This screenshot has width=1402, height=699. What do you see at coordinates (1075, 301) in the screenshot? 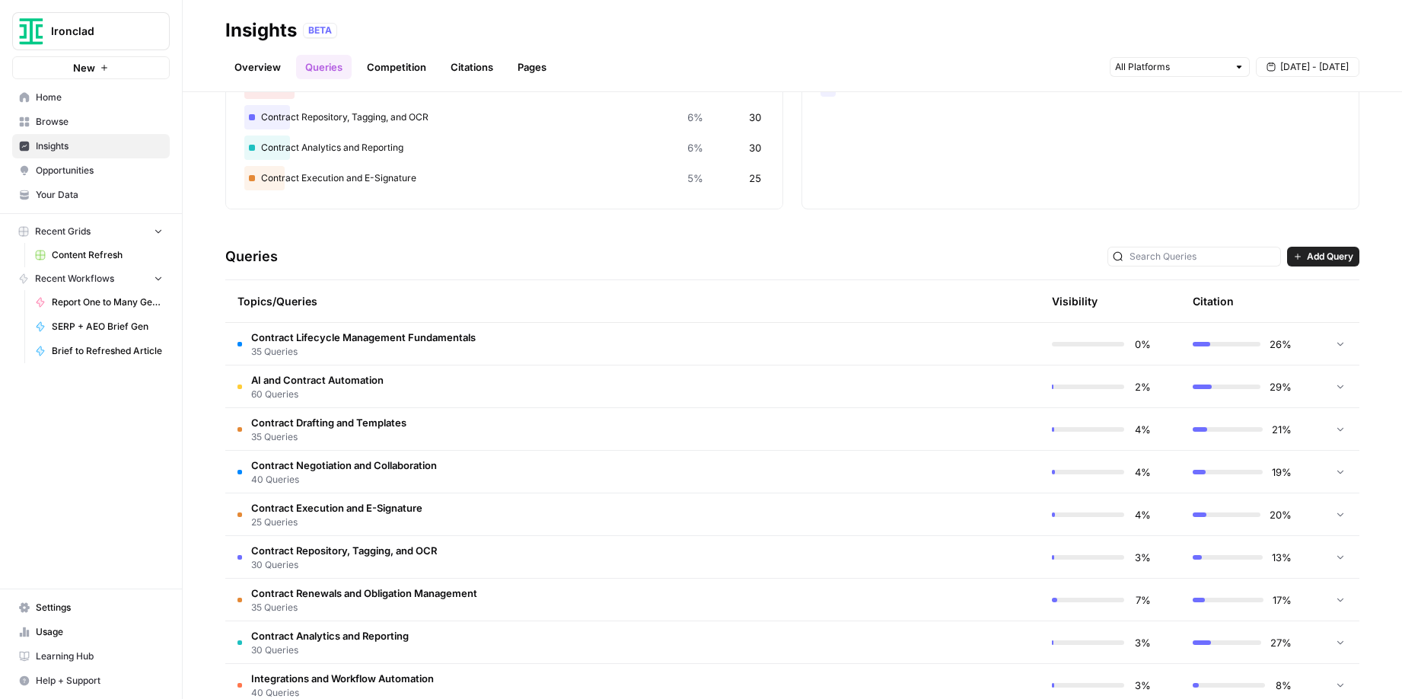
I see `div: Visibility` at bounding box center [1075, 301].